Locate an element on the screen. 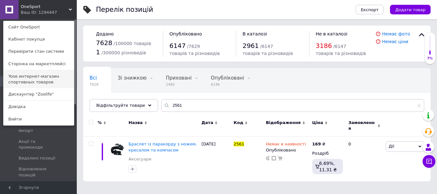  span: 2561 is located at coordinates (239, 144).